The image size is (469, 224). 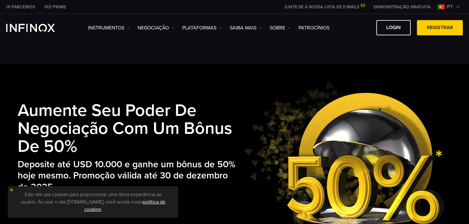 What do you see at coordinates (440, 28) in the screenshot?
I see `a: Registrar` at bounding box center [440, 28].